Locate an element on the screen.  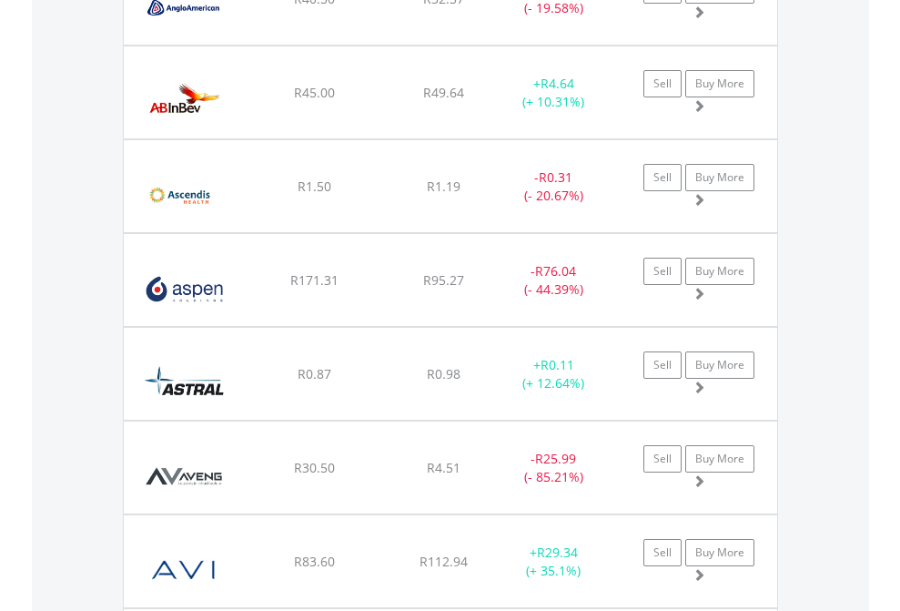
span: R95.27 is located at coordinates (443, 279).